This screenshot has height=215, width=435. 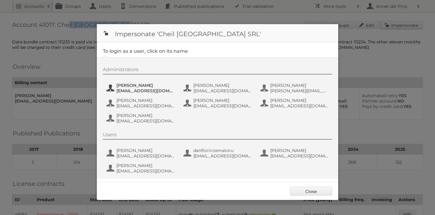 What do you see at coordinates (145, 51) in the screenshot?
I see `legend: To login as a user, click on its name` at bounding box center [145, 51].